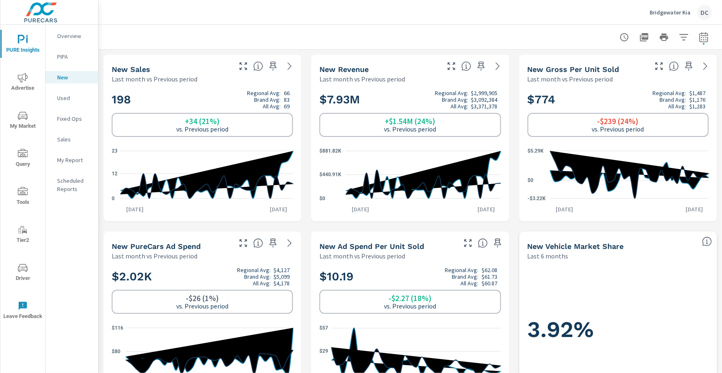 The height and width of the screenshot is (373, 722). What do you see at coordinates (281, 284) in the screenshot?
I see `p: $4,178` at bounding box center [281, 284].